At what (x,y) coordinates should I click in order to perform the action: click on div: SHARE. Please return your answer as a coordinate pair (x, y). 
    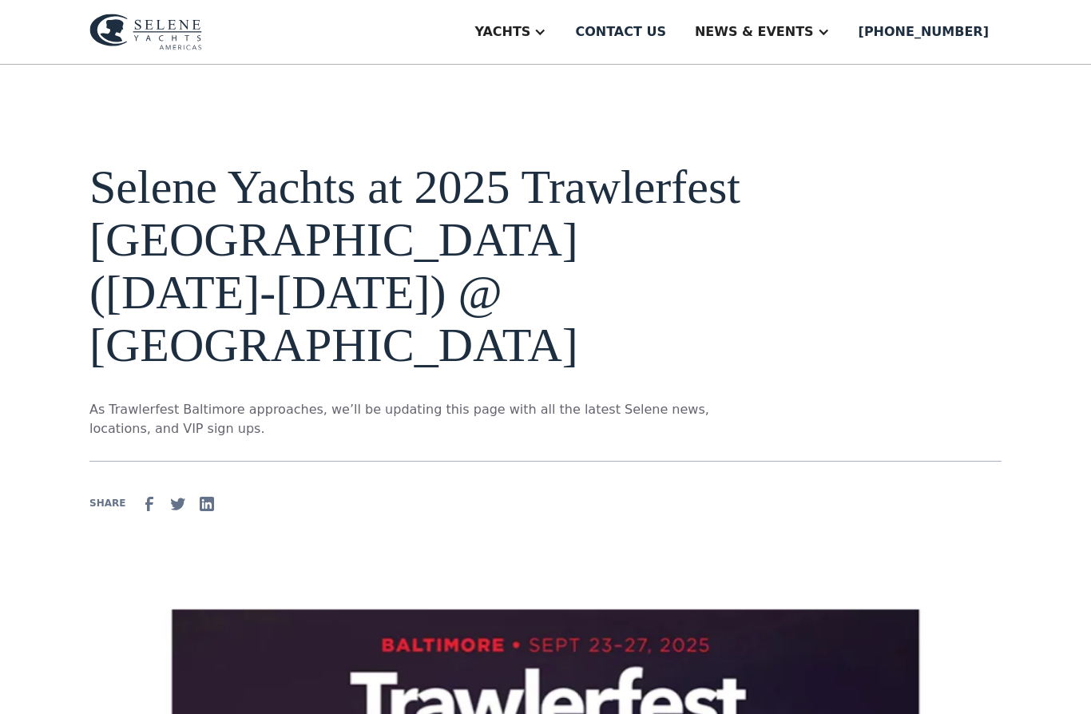
    Looking at the image, I should click on (107, 503).